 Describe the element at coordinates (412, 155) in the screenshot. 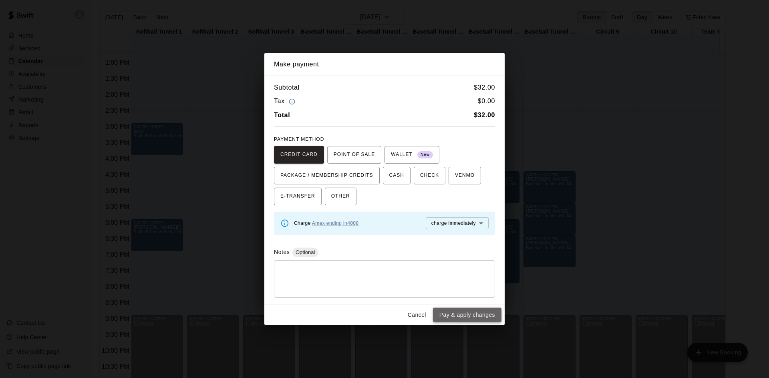

I see `span: WALLET` at that location.